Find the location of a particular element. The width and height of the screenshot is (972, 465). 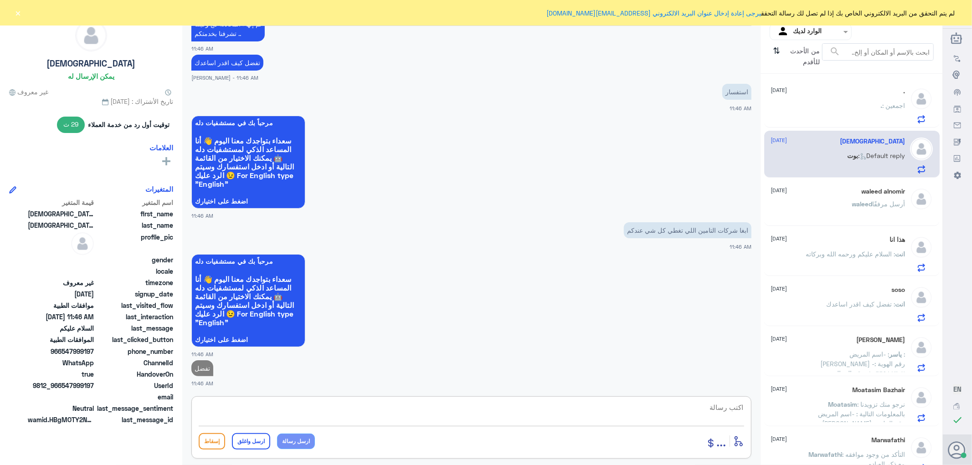

h6: يمكن الإرسال له is located at coordinates (91, 76).